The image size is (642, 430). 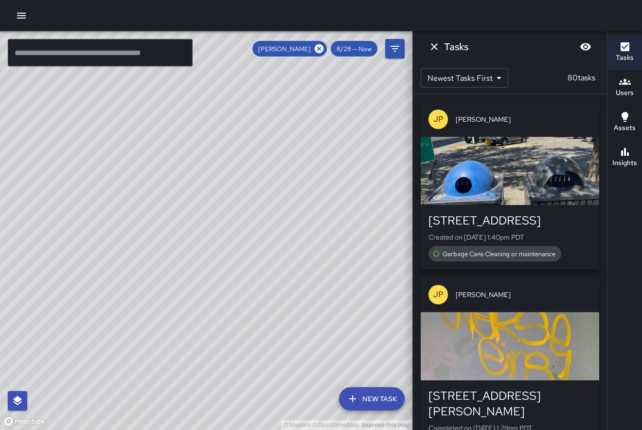 What do you see at coordinates (395, 49) in the screenshot?
I see `button: Filters` at bounding box center [395, 49].